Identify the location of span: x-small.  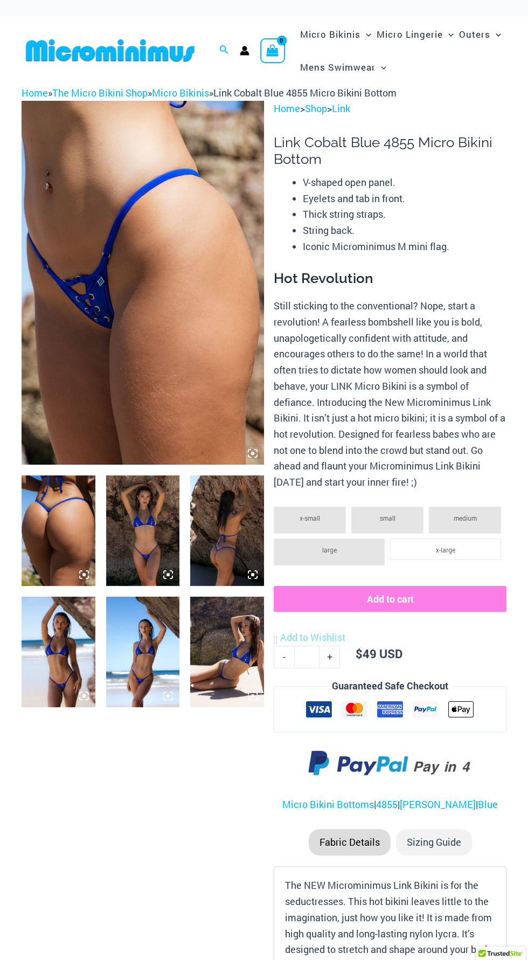
(310, 518).